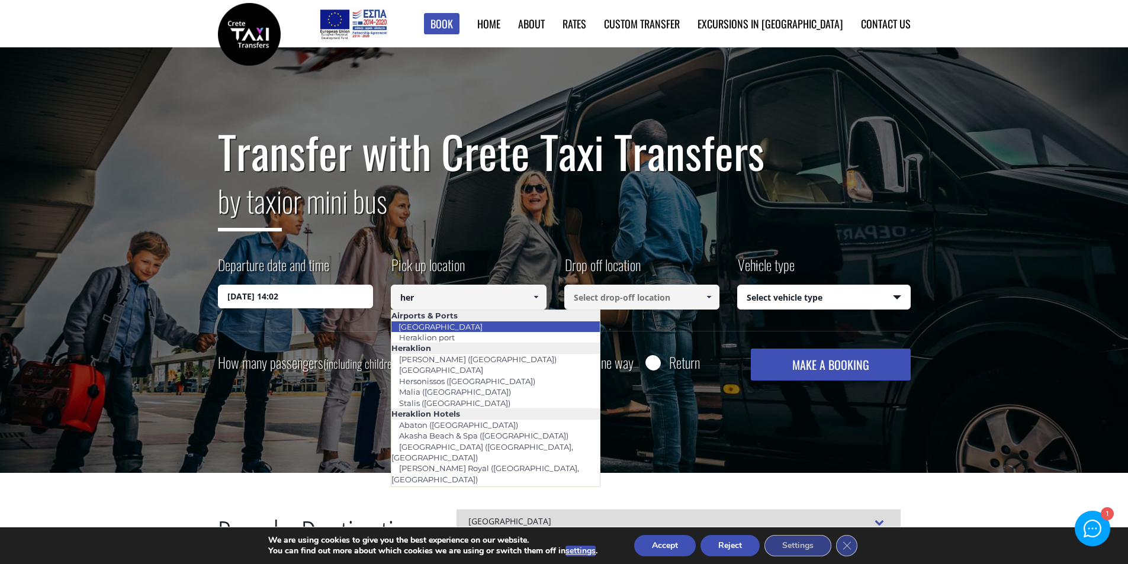 The image size is (1128, 564). What do you see at coordinates (428, 270) in the screenshot?
I see `label: Pick up location` at bounding box center [428, 270].